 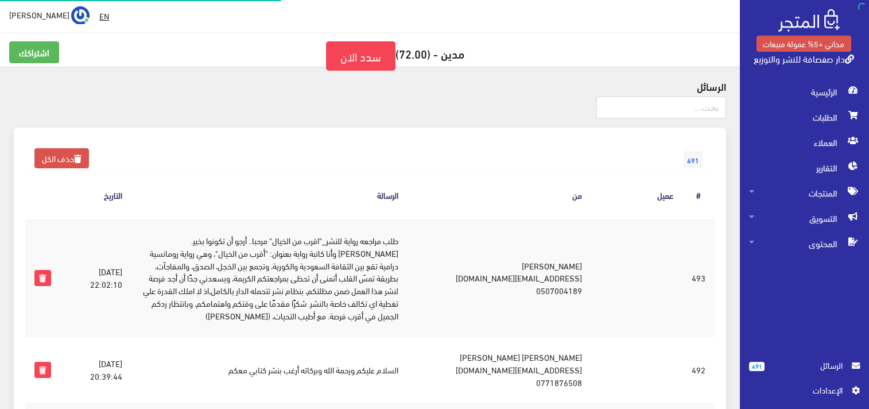 I want to click on a: EN, so click(x=104, y=16).